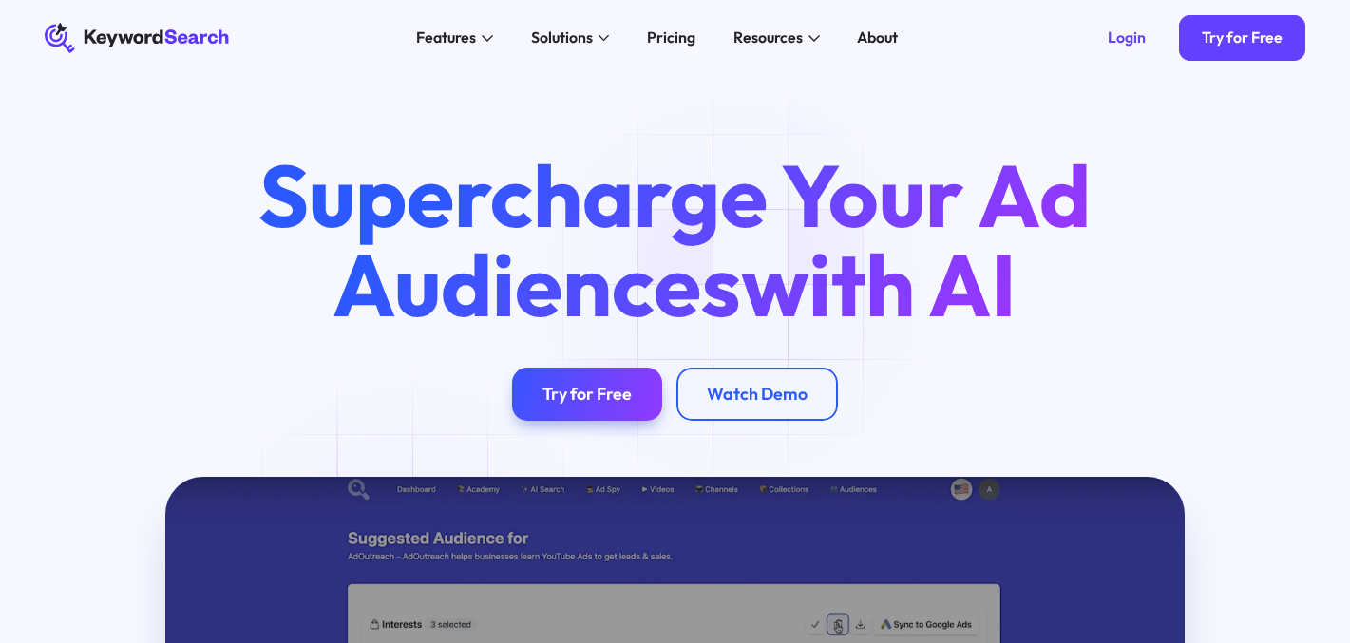 This screenshot has height=643, width=1350. Describe the element at coordinates (561, 38) in the screenshot. I see `div: Solutions` at that location.